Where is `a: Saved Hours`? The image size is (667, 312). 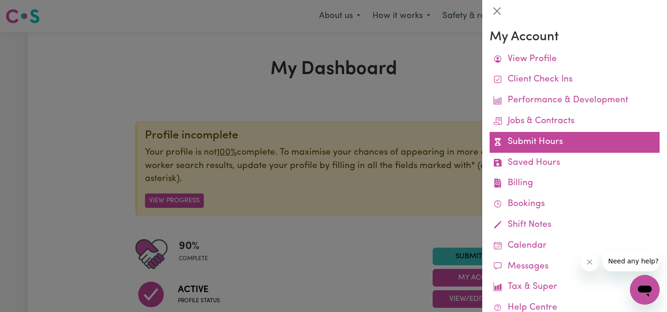 a: Saved Hours is located at coordinates (575, 163).